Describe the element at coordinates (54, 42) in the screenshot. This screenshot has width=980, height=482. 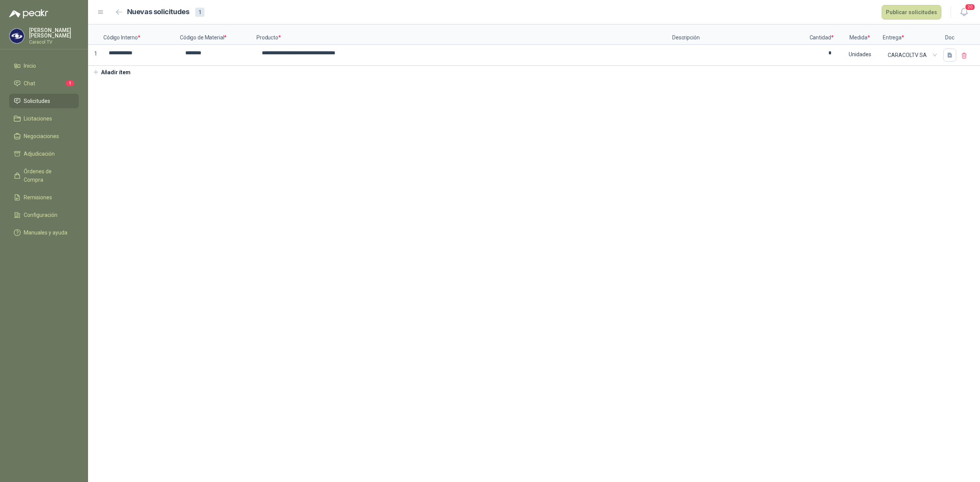
I see `p: Caracol TV` at that location.